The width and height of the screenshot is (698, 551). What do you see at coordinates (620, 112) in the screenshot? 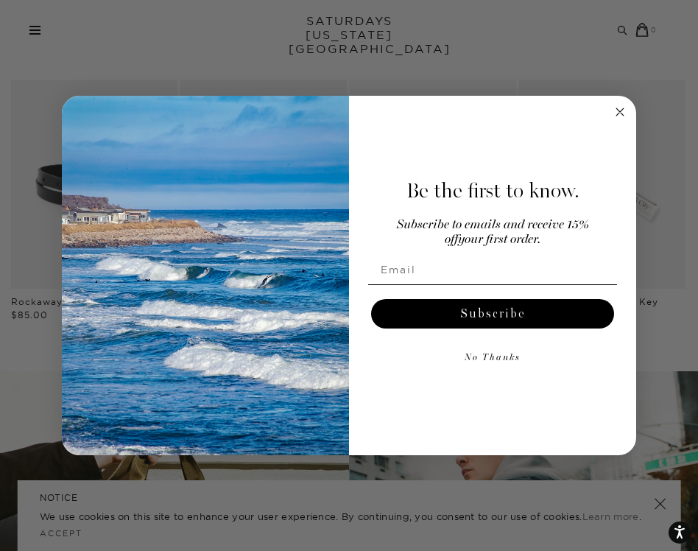
I see `button: Close dialog` at bounding box center [620, 112].